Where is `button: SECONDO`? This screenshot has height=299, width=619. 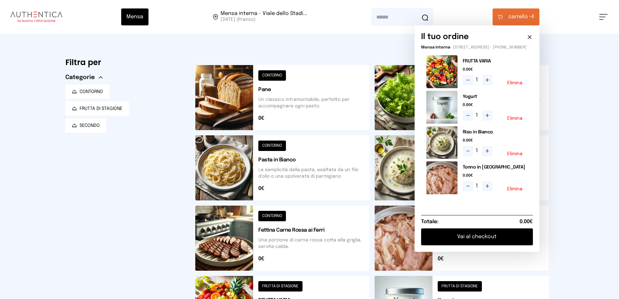 button: SECONDO is located at coordinates (86, 125).